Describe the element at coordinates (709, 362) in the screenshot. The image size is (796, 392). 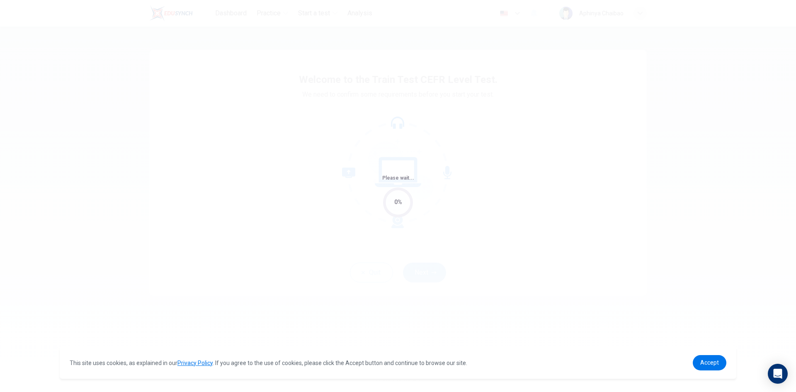
I see `span: Accept` at that location.